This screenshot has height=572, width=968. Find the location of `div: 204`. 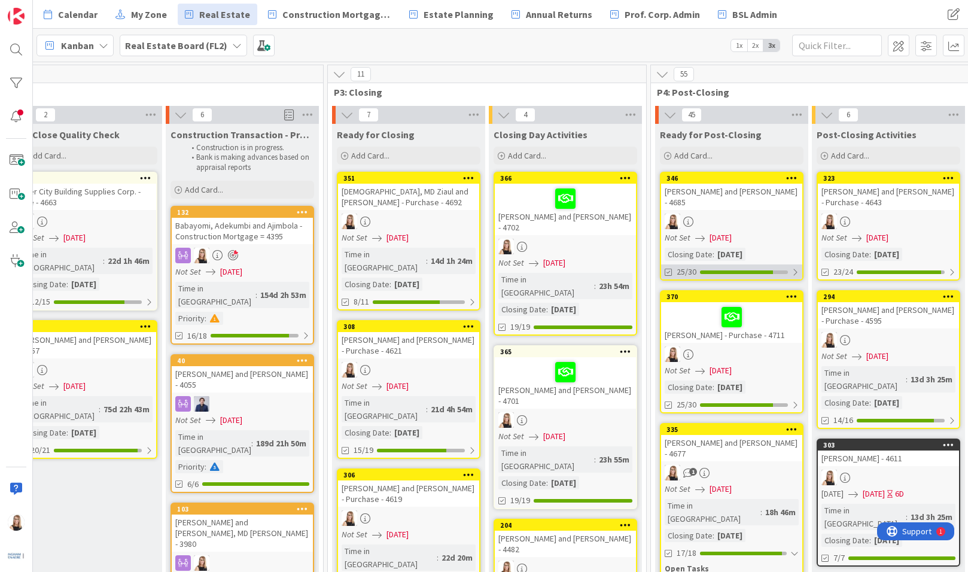

div: 204 is located at coordinates (566, 525).